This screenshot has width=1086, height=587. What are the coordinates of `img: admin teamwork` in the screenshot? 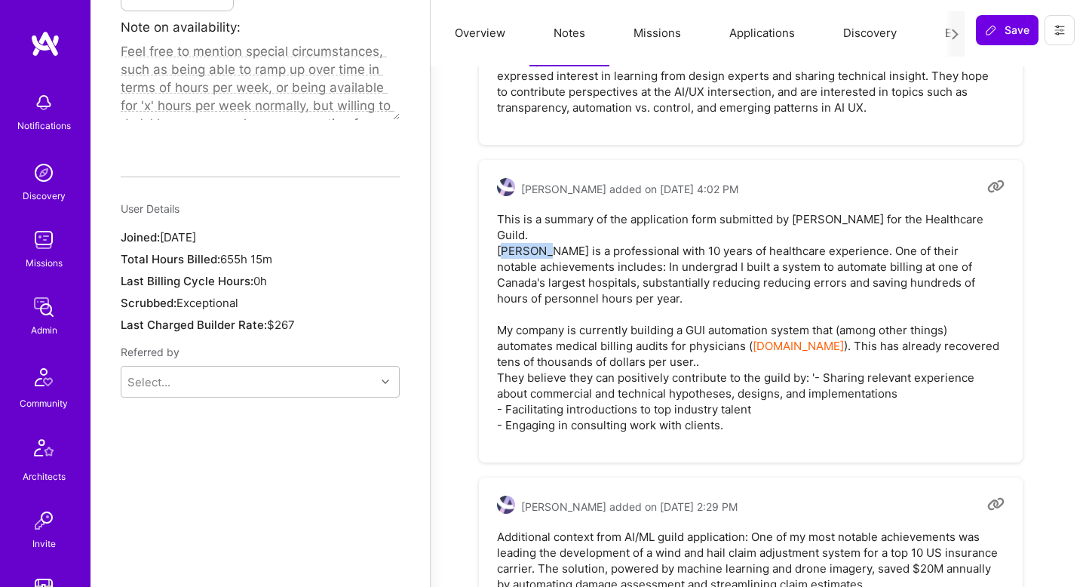 It's located at (44, 307).